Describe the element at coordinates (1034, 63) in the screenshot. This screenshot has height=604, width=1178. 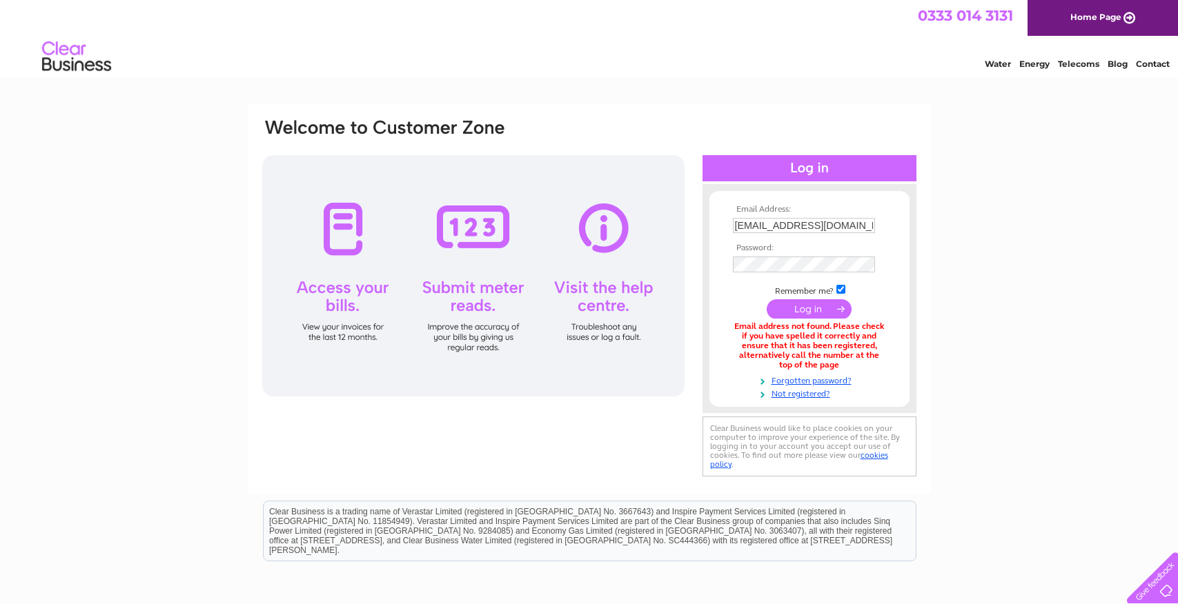
I see `a: Energy` at that location.